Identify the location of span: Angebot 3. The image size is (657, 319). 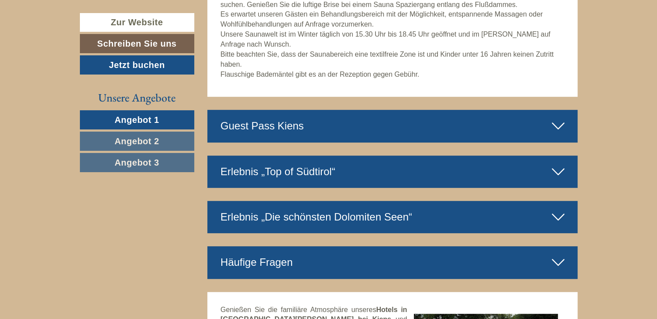
(137, 163).